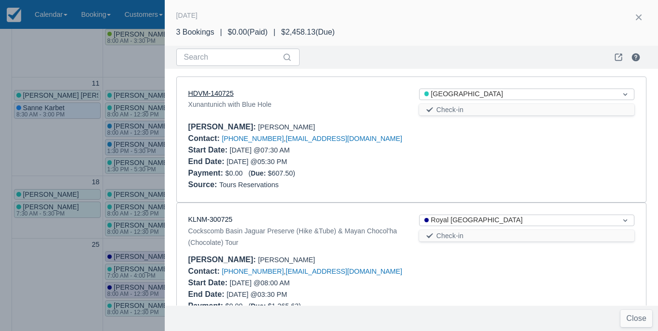 The image size is (658, 331). What do you see at coordinates (232, 57) in the screenshot?
I see `input: Search` at bounding box center [232, 57].